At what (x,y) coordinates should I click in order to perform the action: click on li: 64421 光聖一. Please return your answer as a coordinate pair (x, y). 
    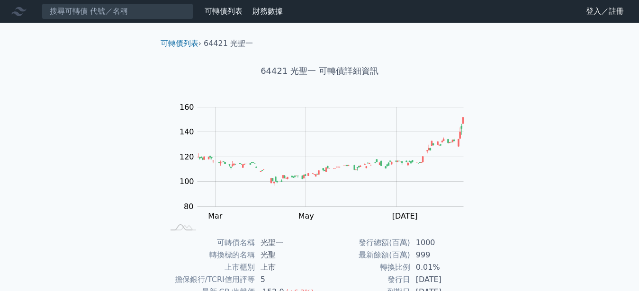
    Looking at the image, I should click on (228, 44).